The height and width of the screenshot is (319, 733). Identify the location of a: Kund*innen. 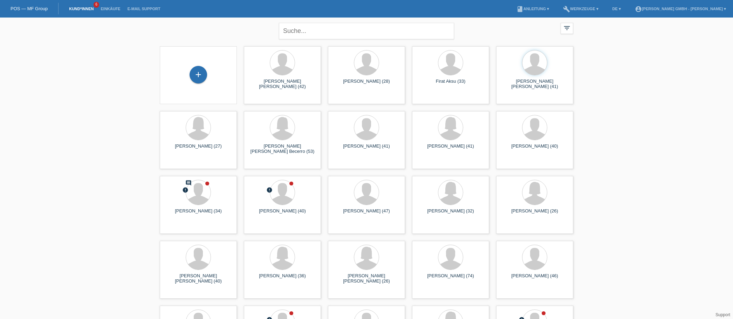
(81, 9).